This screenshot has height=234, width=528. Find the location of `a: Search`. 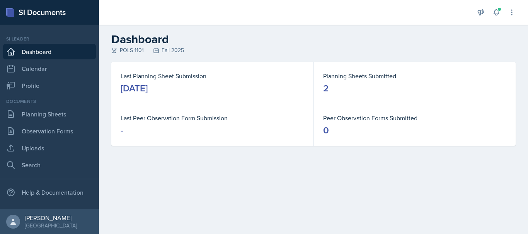

a: Search is located at coordinates (49, 165).